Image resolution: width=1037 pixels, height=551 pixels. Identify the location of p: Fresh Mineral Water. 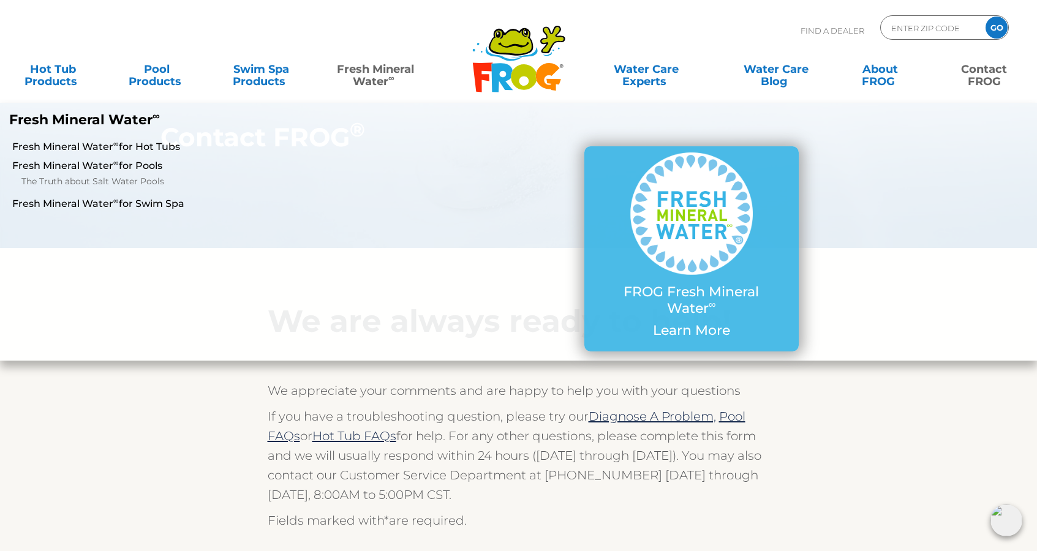
(216, 120).